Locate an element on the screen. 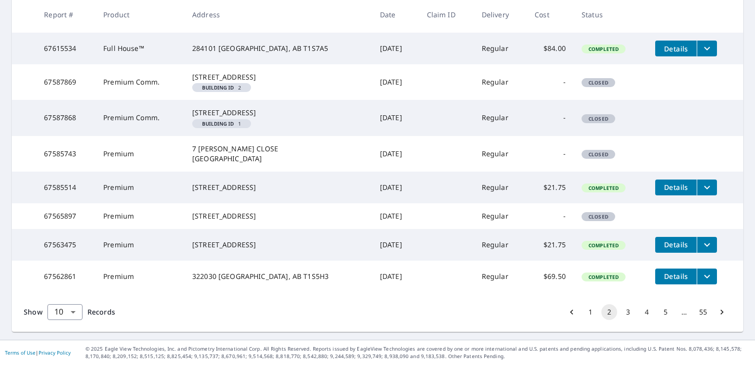 This screenshot has height=365, width=755. span: Records is located at coordinates (101, 311).